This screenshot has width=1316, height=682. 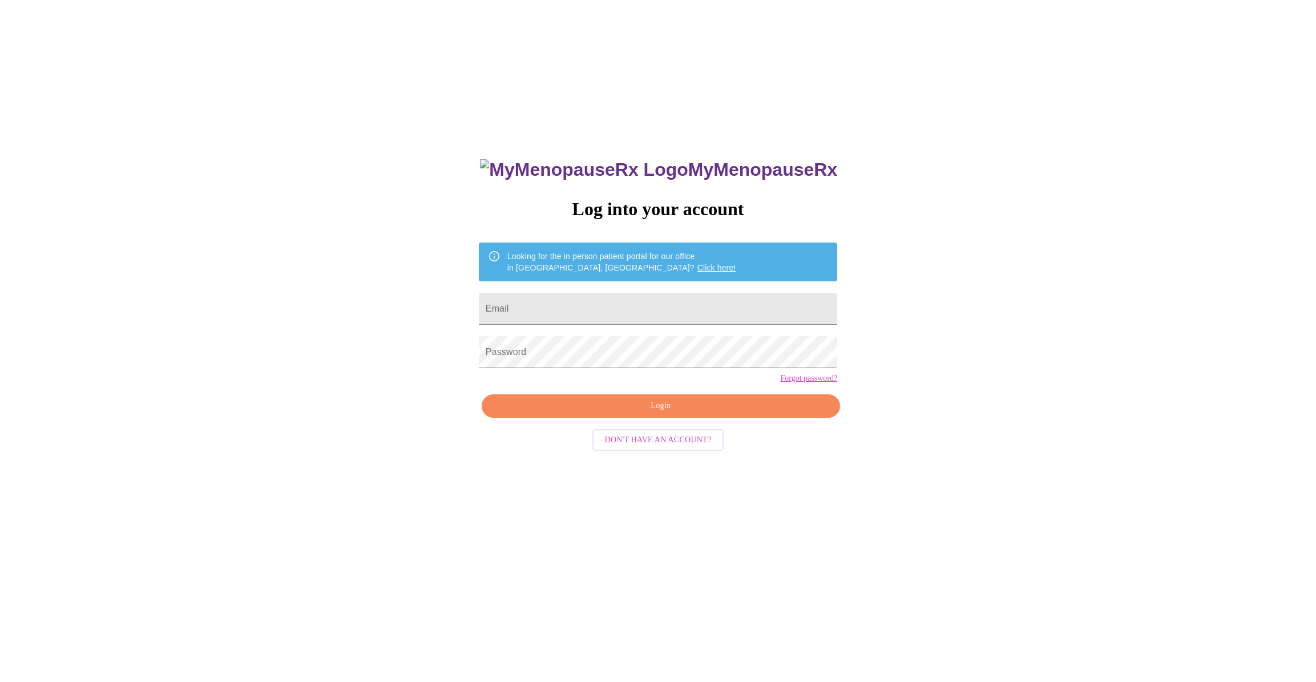 What do you see at coordinates (809, 378) in the screenshot?
I see `a: Forgot password?` at bounding box center [809, 378].